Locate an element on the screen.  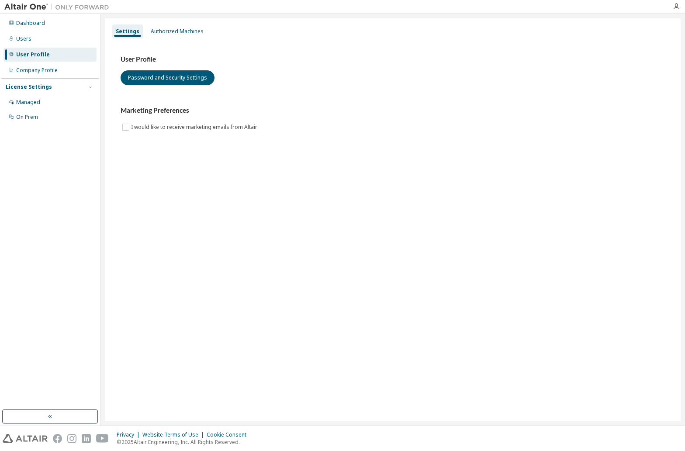
h3: User Profile is located at coordinates (392, 59).